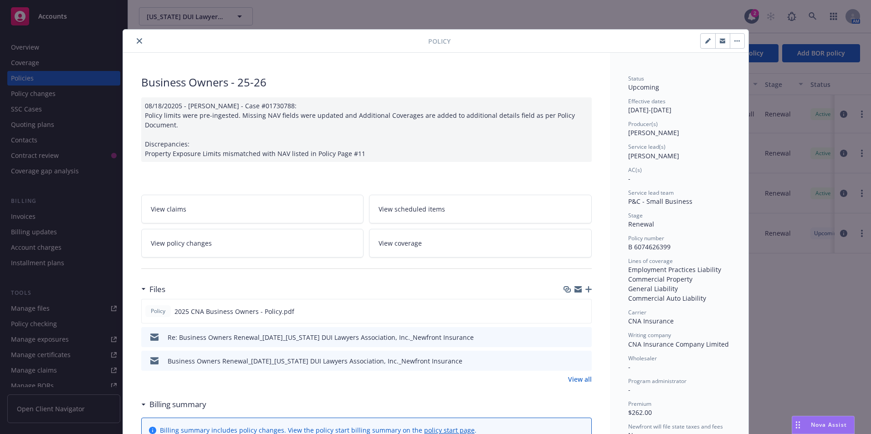 This screenshot has width=871, height=434. I want to click on div: Commercial Auto Liability, so click(679, 298).